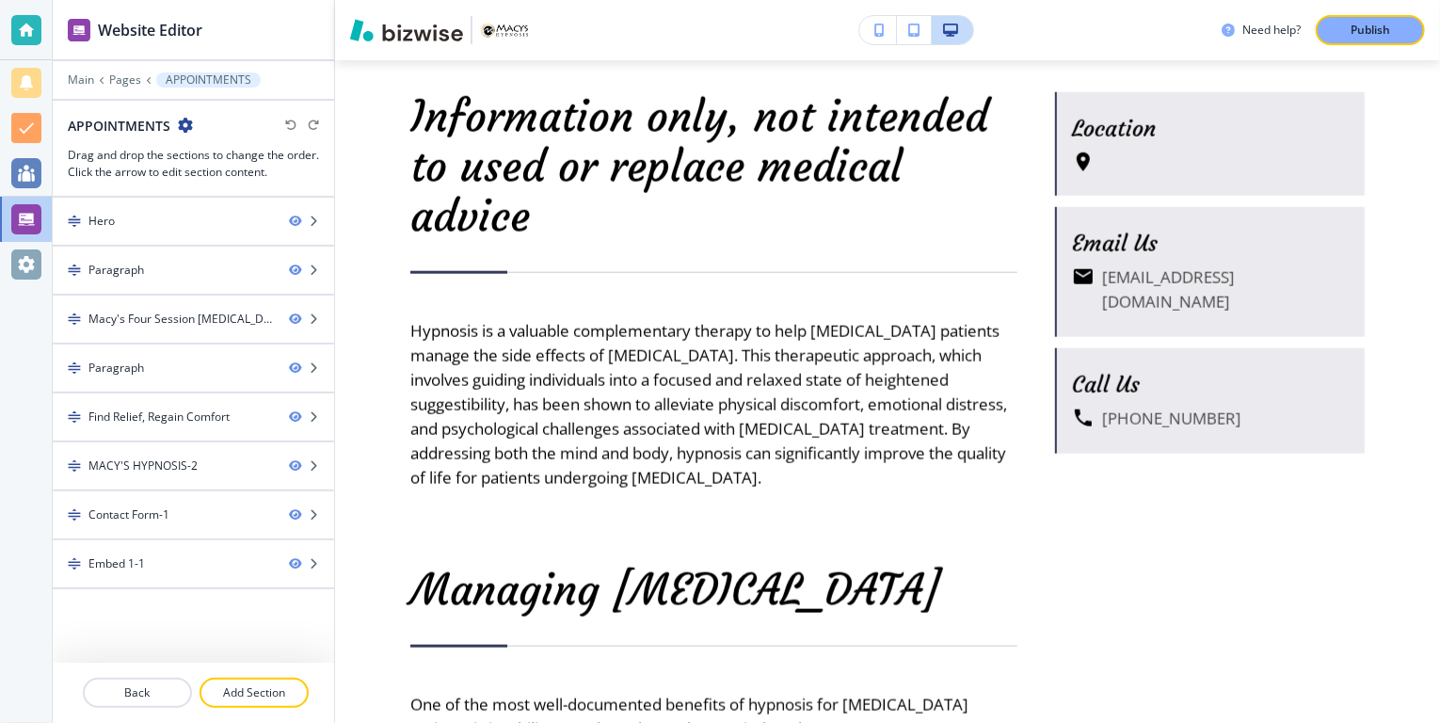 The height and width of the screenshot is (723, 1440). Describe the element at coordinates (1370, 30) in the screenshot. I see `p: Publish` at that location.